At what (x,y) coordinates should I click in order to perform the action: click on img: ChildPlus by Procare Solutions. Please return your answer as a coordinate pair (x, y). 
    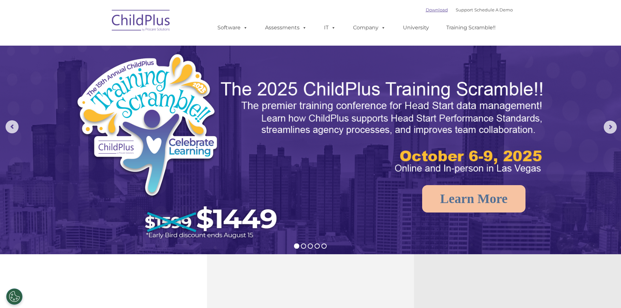
    Looking at the image, I should click on (141, 22).